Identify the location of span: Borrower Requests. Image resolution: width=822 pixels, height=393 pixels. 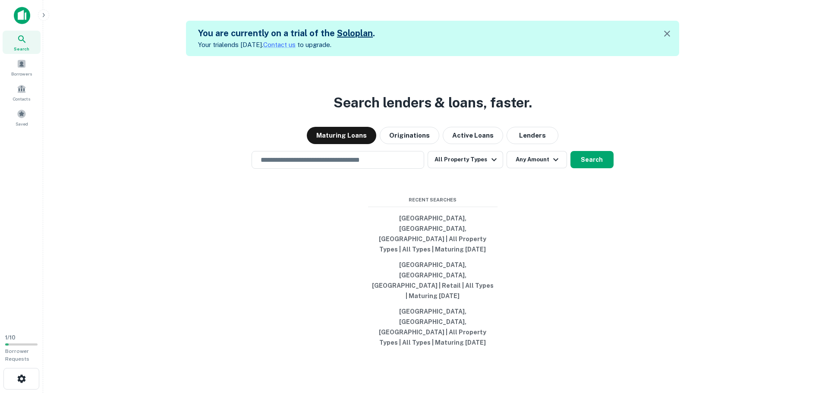
(17, 355).